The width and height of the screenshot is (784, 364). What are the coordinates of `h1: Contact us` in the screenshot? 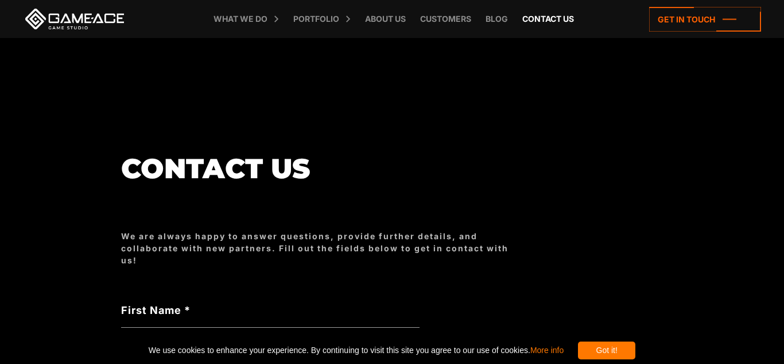 It's located at (322, 168).